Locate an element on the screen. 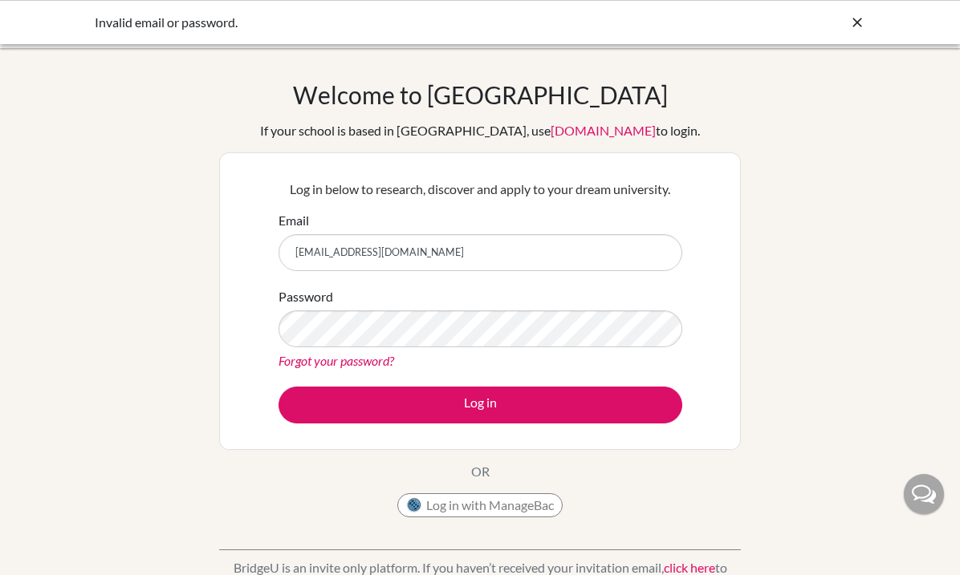 Image resolution: width=960 pixels, height=575 pixels. button: Log in with ManageBac is located at coordinates (480, 506).